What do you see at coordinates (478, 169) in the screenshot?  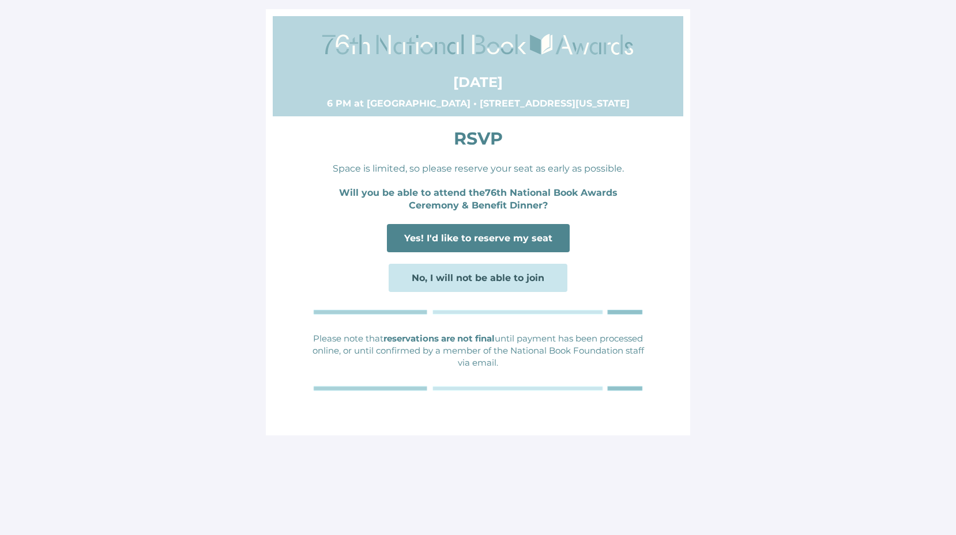 I see `p: Space is limited, so please reserve your seat as early as possible.` at bounding box center [478, 169].